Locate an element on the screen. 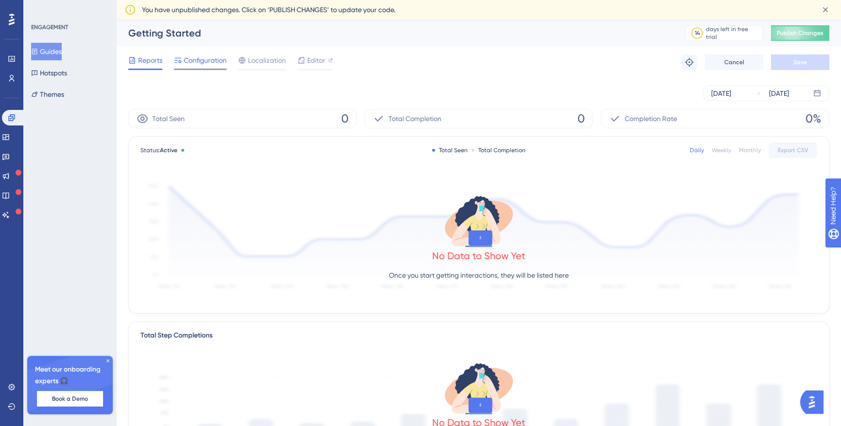 This screenshot has height=426, width=841. button: Book a Demo is located at coordinates (70, 399).